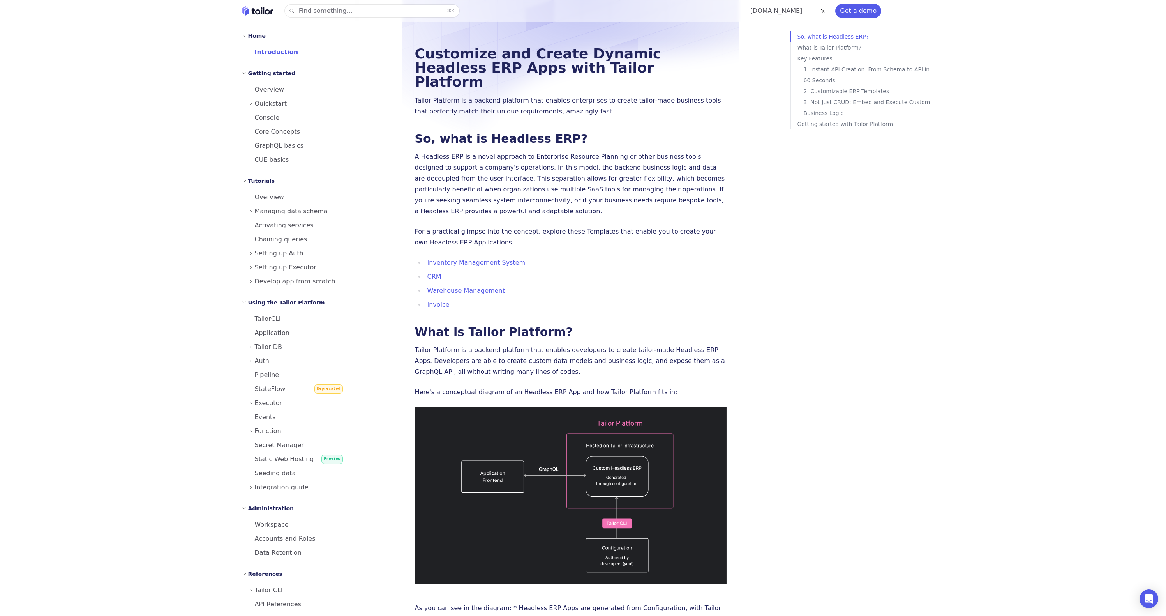  What do you see at coordinates (864, 124) in the screenshot?
I see `a: Getting started with Tailor Platform` at bounding box center [864, 124].